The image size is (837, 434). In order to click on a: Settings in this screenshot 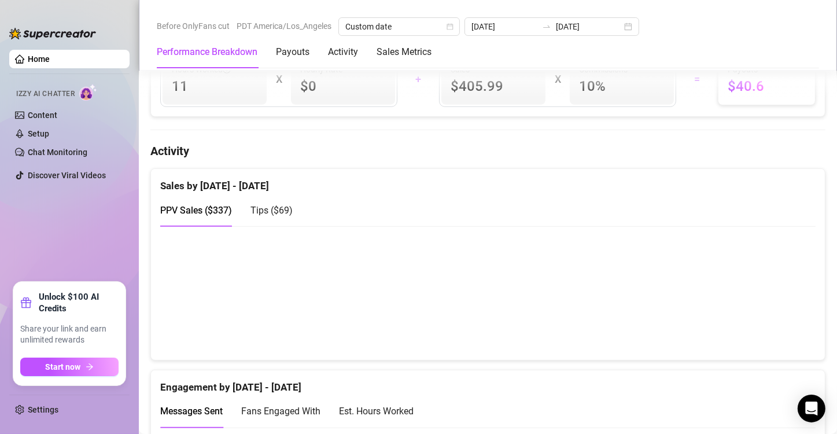, I will do `click(43, 410)`.